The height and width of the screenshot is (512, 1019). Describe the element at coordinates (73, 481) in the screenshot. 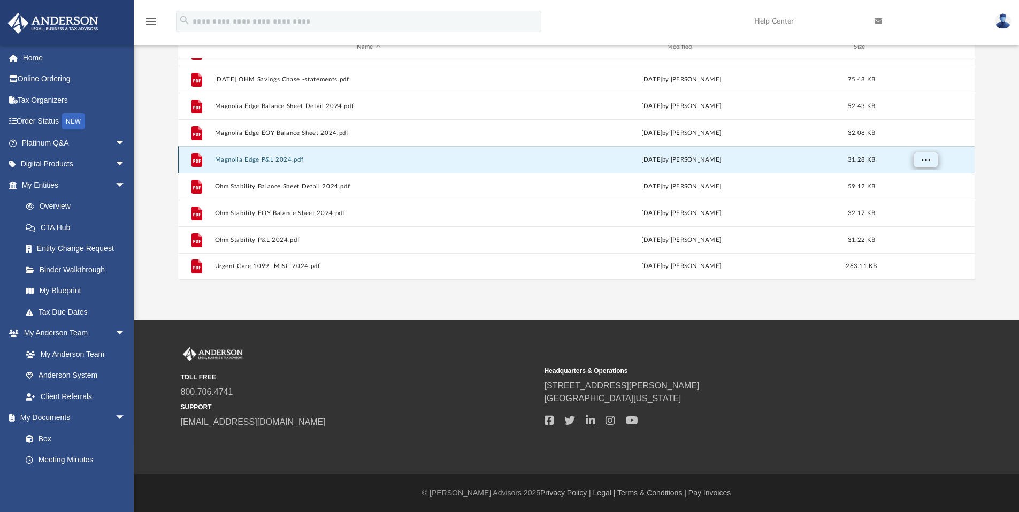

I see `a: Forms Library` at that location.